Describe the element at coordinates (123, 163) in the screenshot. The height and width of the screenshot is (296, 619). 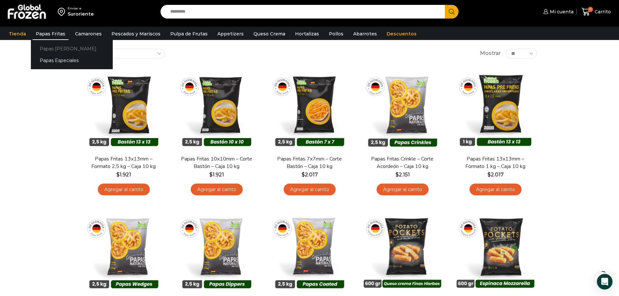
I see `a: Papas Fritas 13x13mm – Formato 2,5 kg – Caja 10 kg` at that location.